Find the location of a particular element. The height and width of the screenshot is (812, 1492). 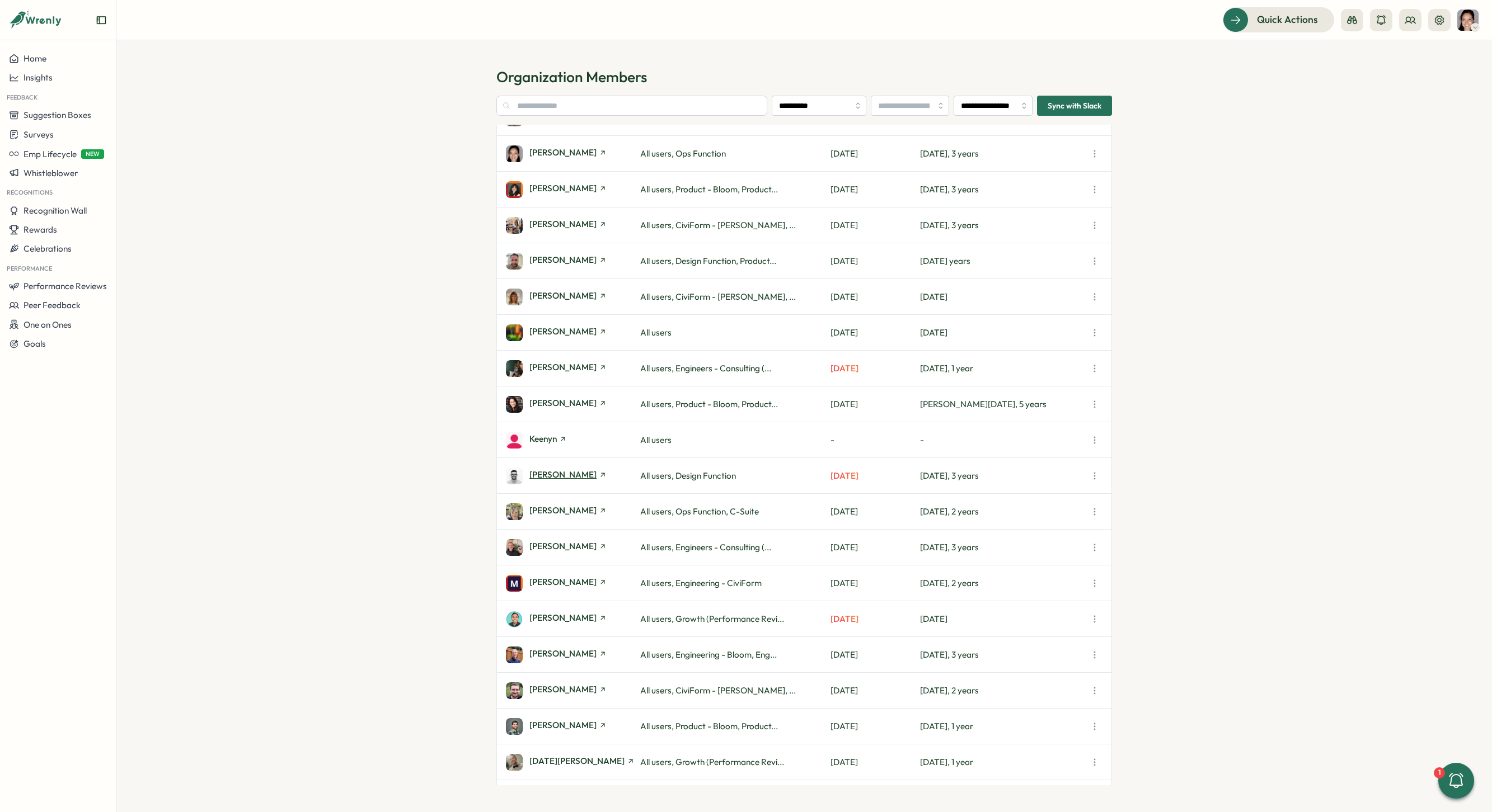

img: Morgan Ludtke is located at coordinates (514, 655).